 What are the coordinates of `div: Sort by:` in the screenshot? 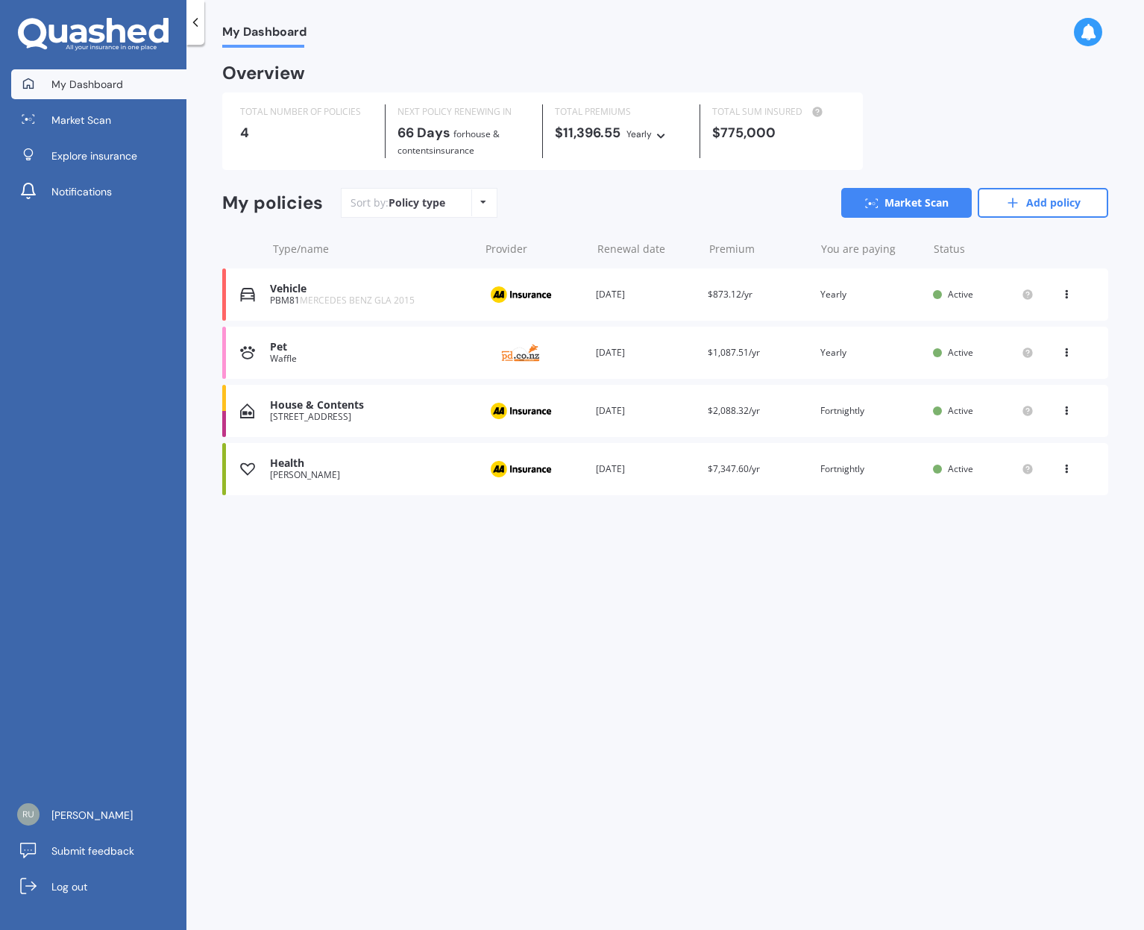 It's located at (397, 203).